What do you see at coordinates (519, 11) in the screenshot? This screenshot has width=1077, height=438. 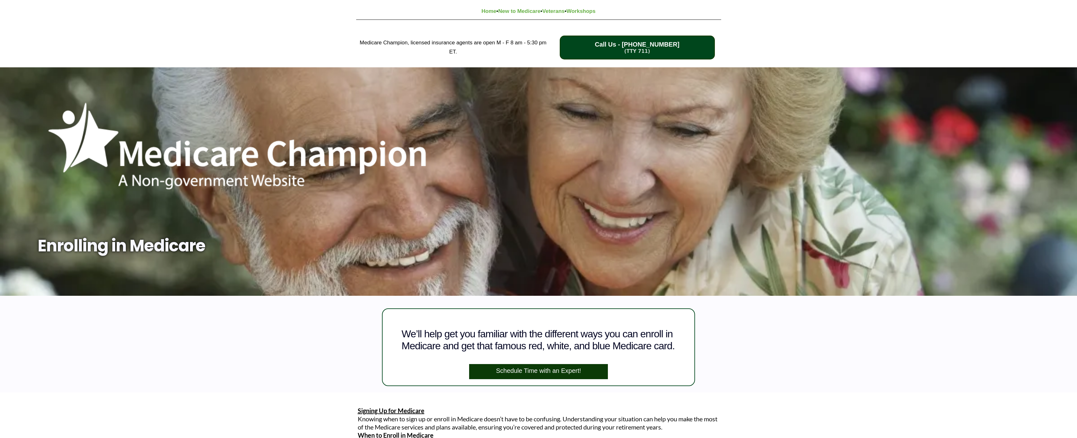 I see `strong: New to Medicare` at bounding box center [519, 11].